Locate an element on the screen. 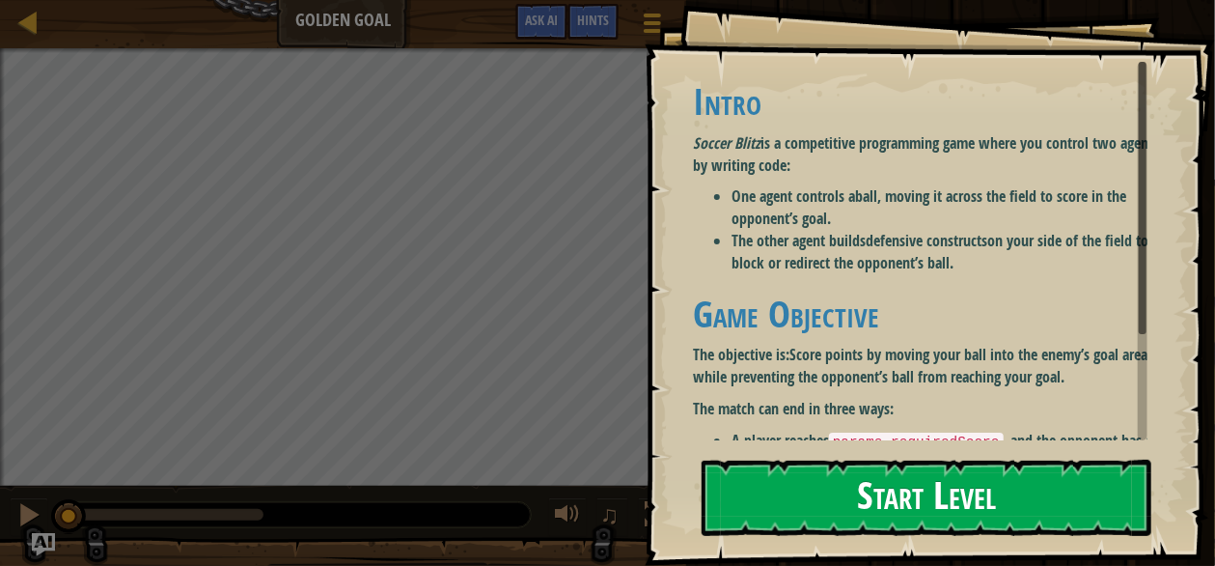 This screenshot has height=566, width=1215. h1: Game Objective is located at coordinates (928, 314).